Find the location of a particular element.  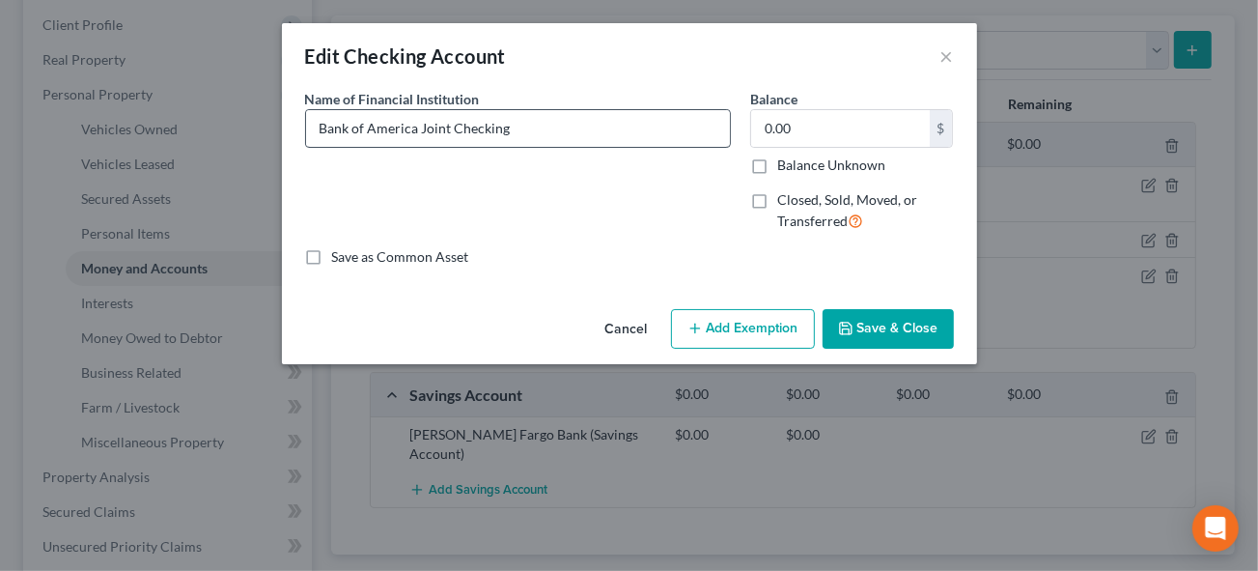

button: Cancel is located at coordinates (627, 330).